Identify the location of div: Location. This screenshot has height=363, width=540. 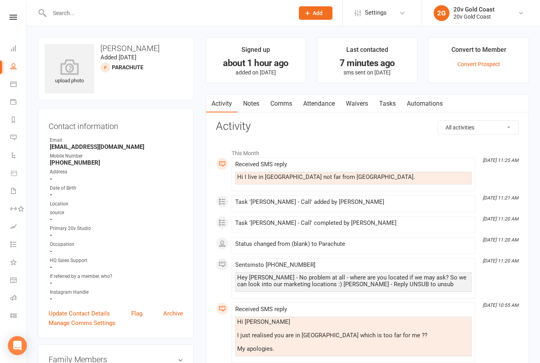
(116, 204).